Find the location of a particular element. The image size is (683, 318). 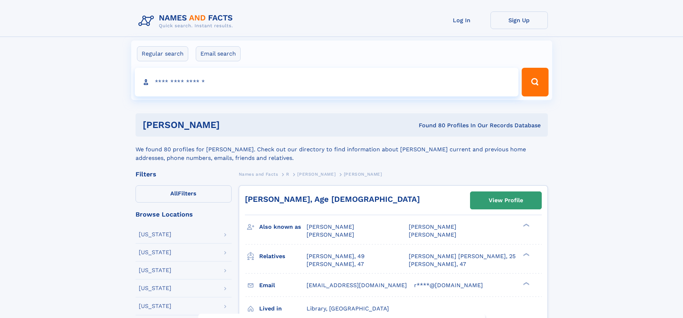

div: Found 80 Profiles In Our Records Database is located at coordinates (430, 125).